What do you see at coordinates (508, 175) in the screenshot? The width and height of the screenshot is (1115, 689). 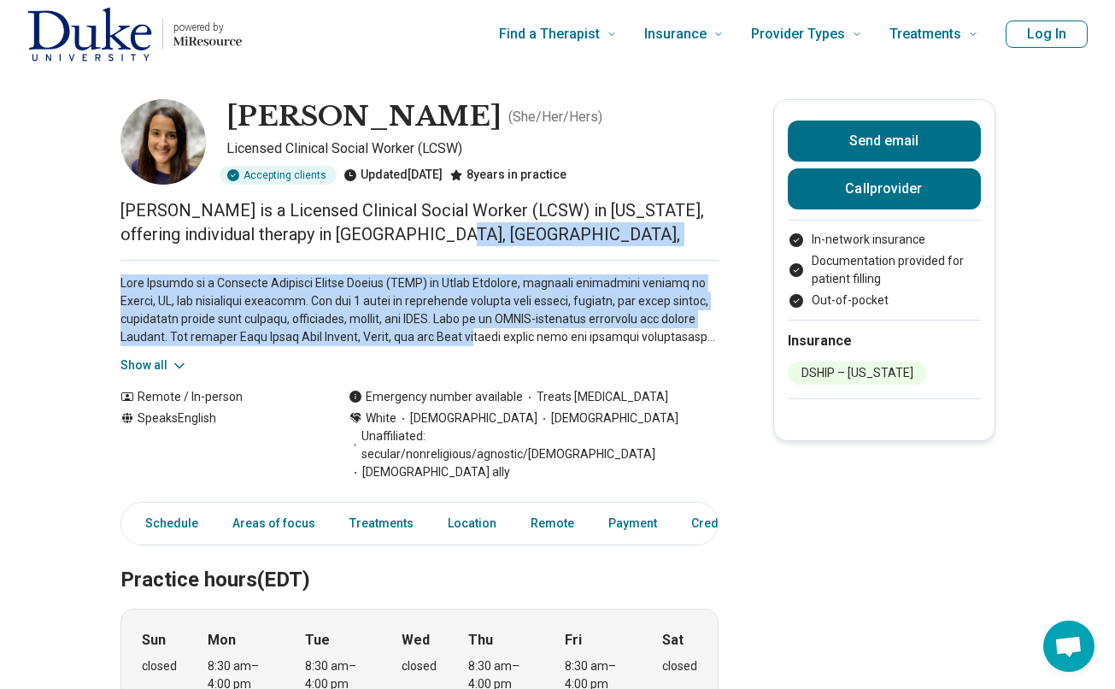 I see `div: 8 years in practice` at bounding box center [508, 175].